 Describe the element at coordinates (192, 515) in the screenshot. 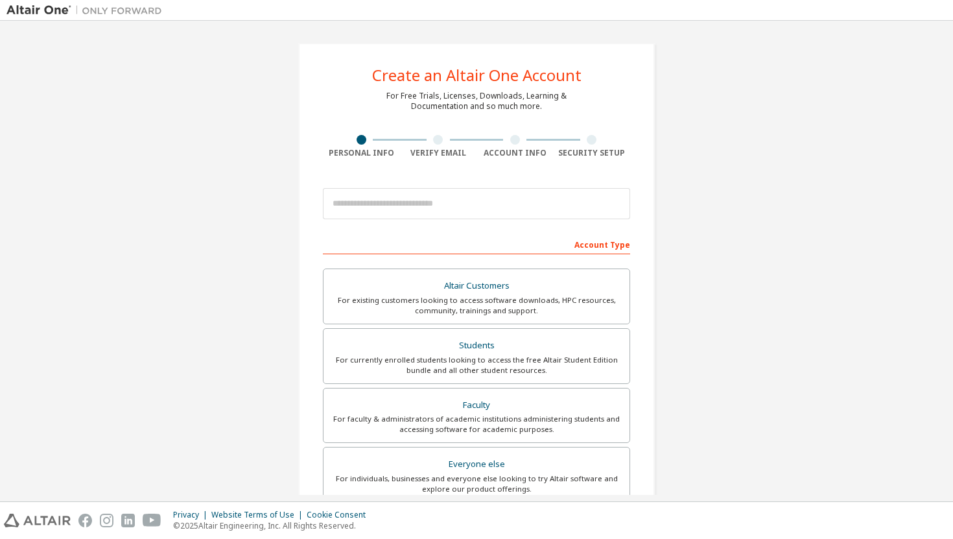

I see `div: Privacy` at that location.